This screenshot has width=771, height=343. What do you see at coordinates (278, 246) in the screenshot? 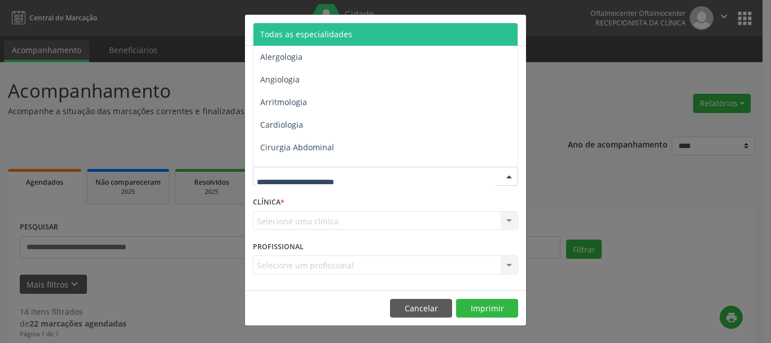
I see `label: PROFISSIONAL` at bounding box center [278, 246].